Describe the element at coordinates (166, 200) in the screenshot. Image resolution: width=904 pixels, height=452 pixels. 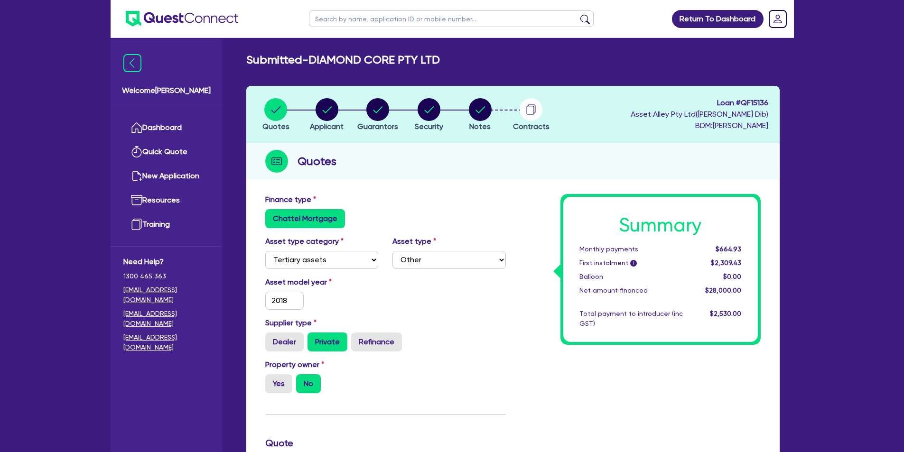
I see `a: Resources` at that location.